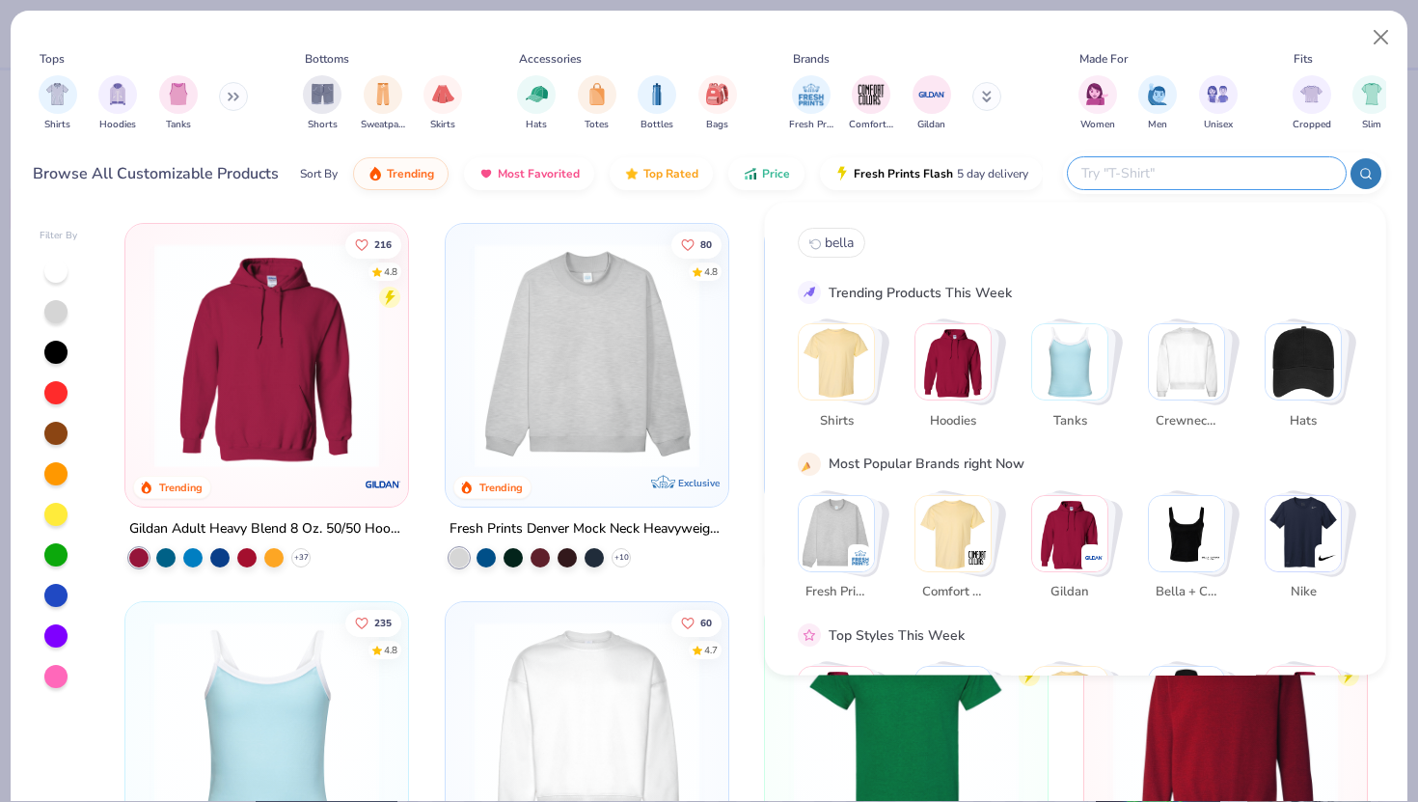 This screenshot has width=1418, height=802. What do you see at coordinates (118, 94) in the screenshot?
I see `img: Hoodies Image` at bounding box center [118, 94].